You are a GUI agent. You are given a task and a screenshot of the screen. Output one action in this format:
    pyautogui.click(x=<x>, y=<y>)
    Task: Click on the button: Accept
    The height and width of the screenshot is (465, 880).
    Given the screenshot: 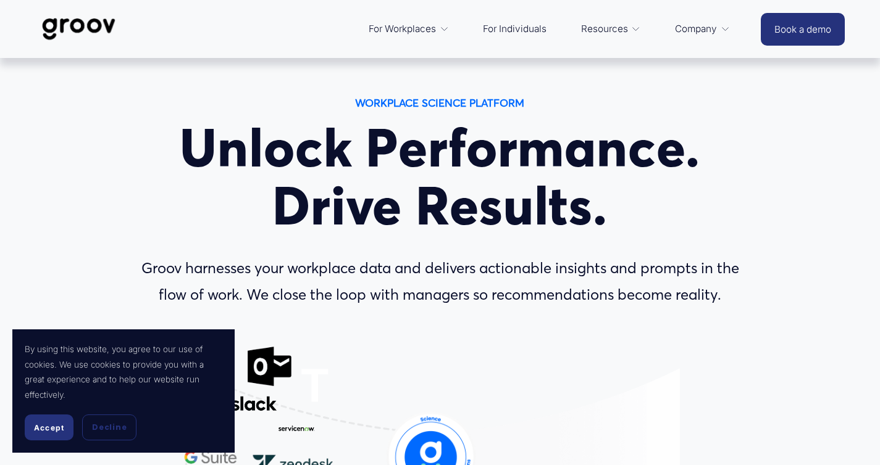 What is the action you would take?
    pyautogui.click(x=49, y=428)
    